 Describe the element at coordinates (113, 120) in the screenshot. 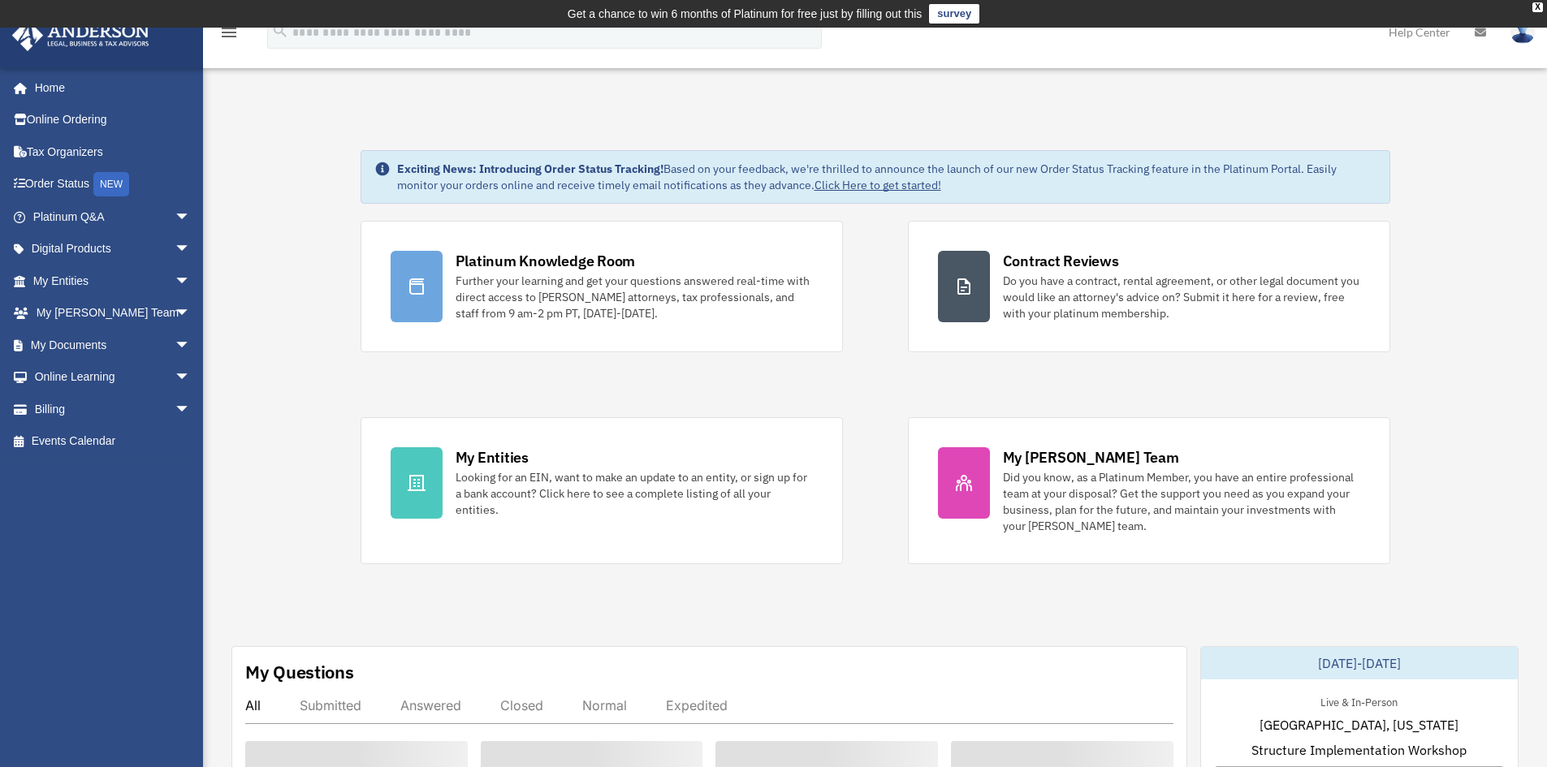

I see `a: Online Ordering` at that location.